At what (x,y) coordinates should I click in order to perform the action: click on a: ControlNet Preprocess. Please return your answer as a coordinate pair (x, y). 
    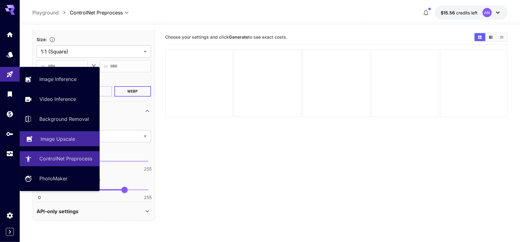
    Looking at the image, I should click on (60, 159).